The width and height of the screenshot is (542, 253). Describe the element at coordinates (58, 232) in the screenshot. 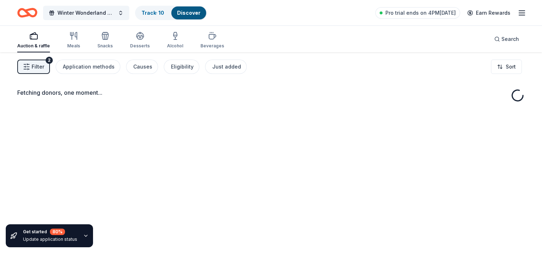

I see `div: 80 %` at that location.